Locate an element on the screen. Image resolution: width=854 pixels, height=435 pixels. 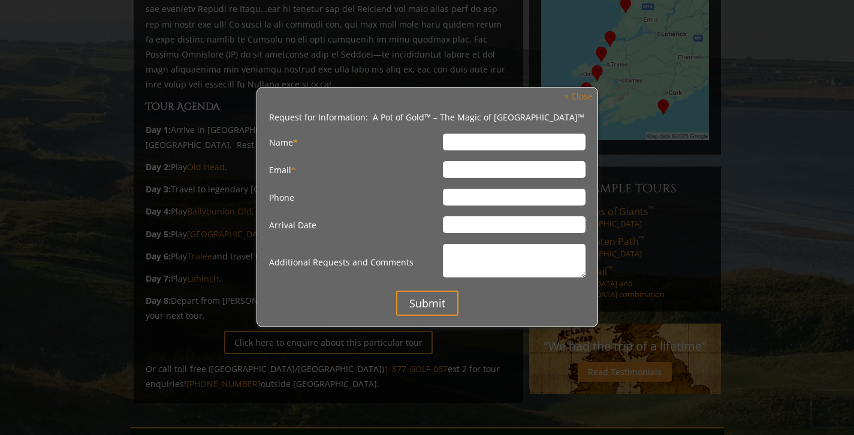
label: Arrival Date is located at coordinates (356, 225).